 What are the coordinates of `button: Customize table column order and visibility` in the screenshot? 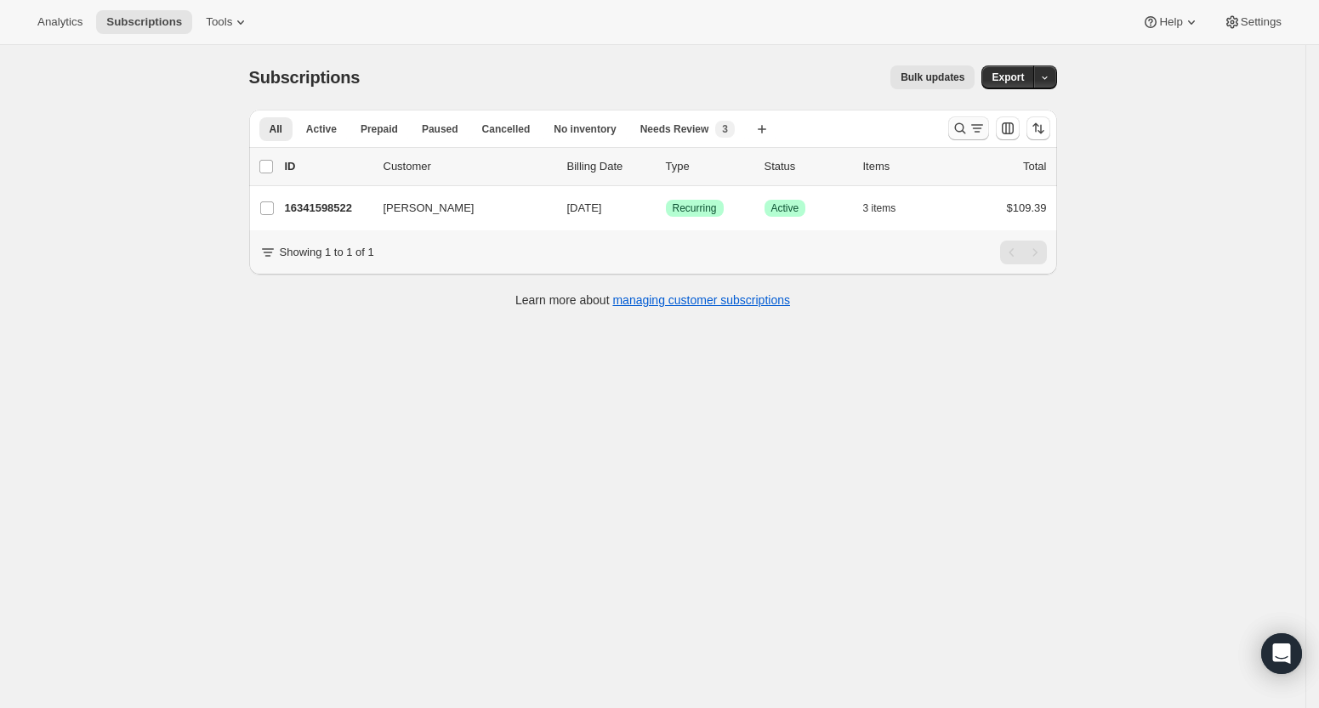 It's located at (1008, 128).